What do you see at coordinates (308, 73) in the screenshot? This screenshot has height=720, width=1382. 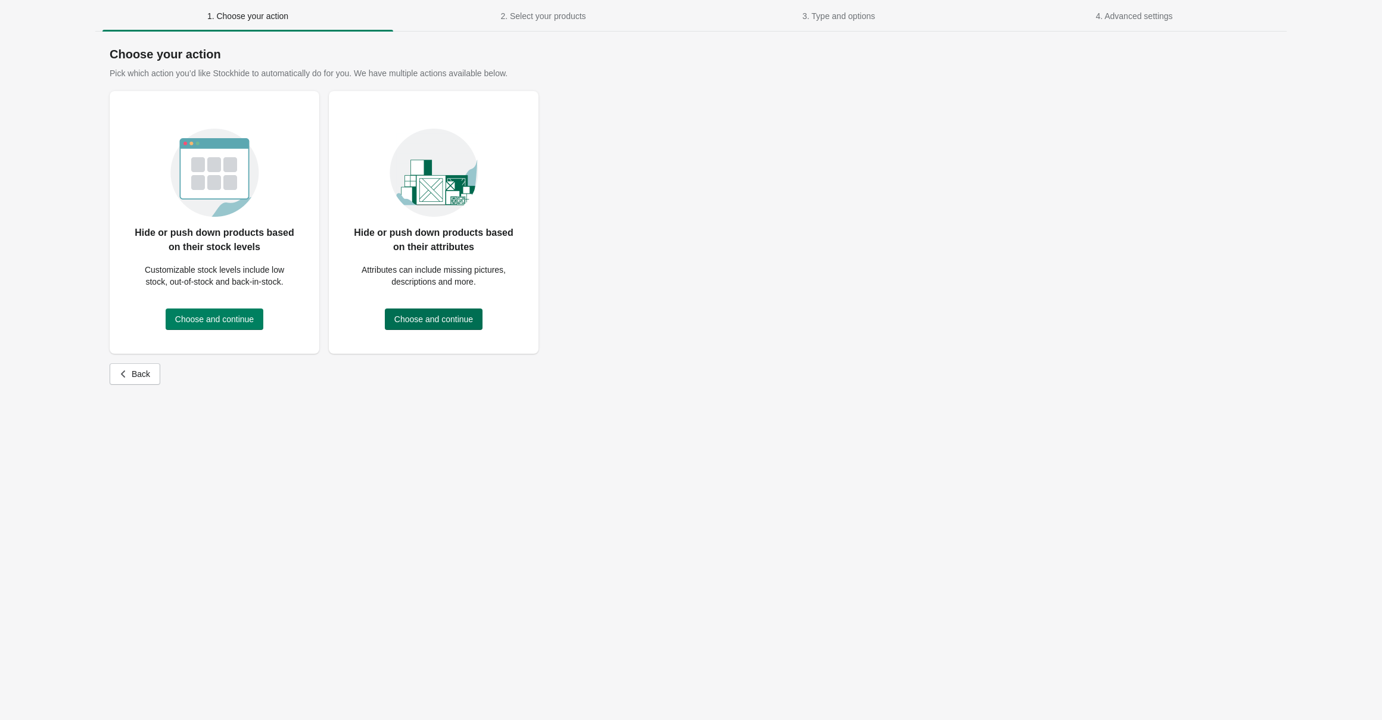 I see `span: Pick which action you’d like Stockhide to automatically do for you. We have multiple actions avai...` at bounding box center [308, 73].